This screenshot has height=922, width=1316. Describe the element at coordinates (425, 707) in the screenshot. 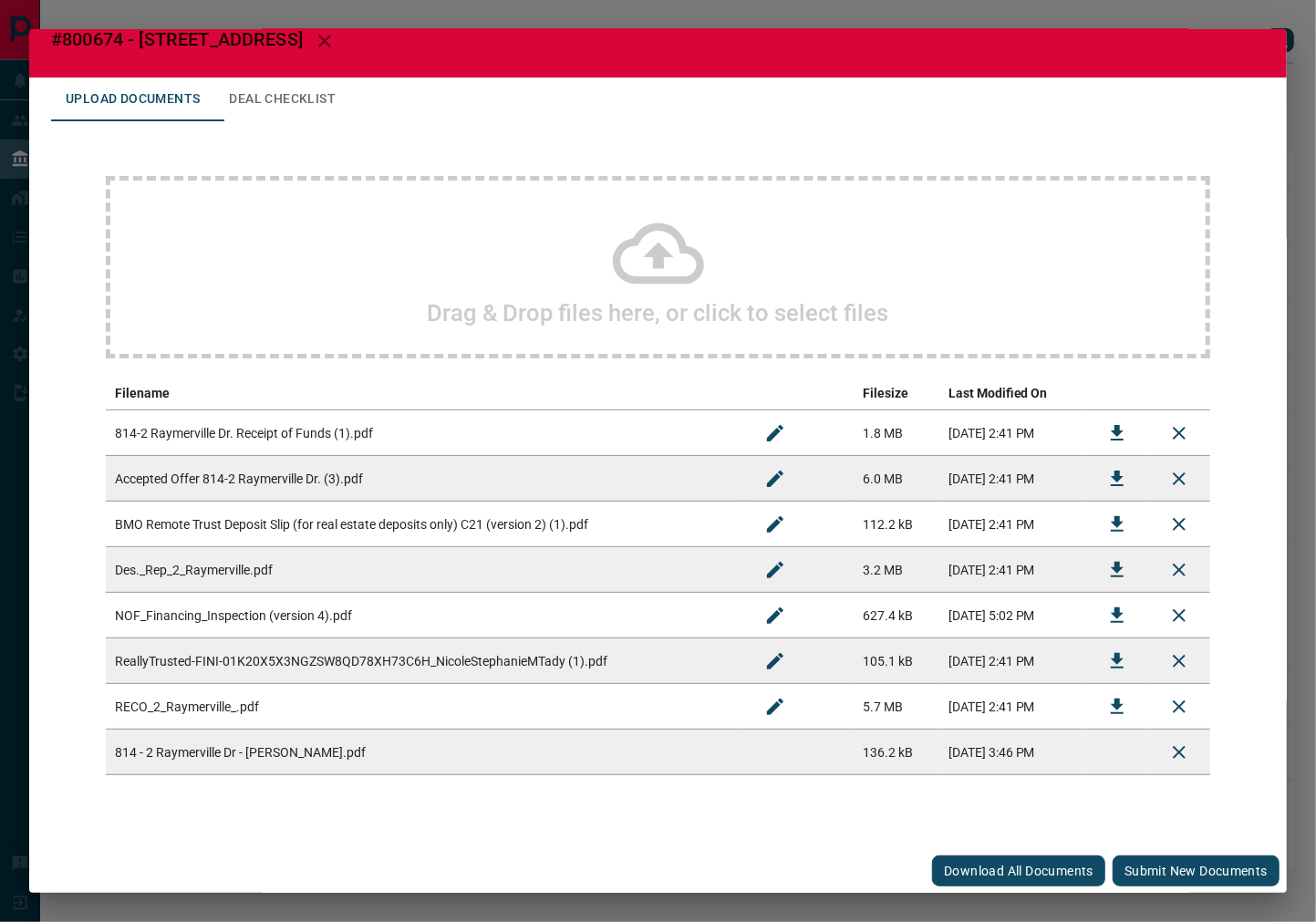

I see `td: RECO_2_Raymerville_.pdf` at that location.